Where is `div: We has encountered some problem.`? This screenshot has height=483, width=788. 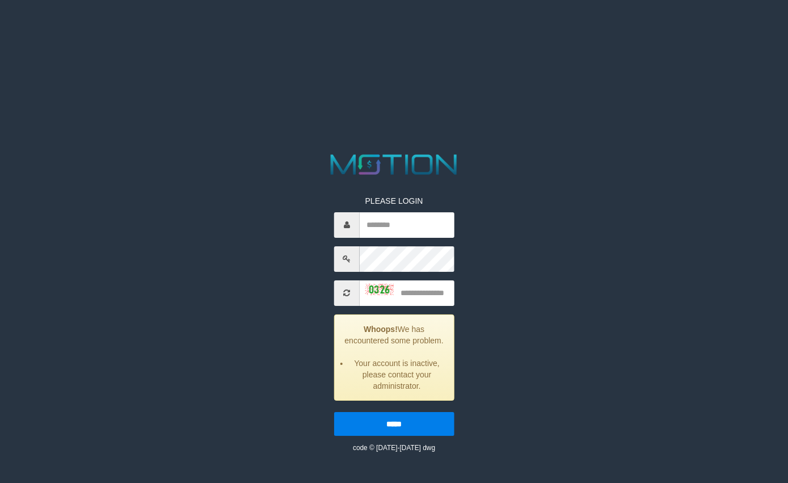 div: We has encountered some problem. is located at coordinates (394, 357).